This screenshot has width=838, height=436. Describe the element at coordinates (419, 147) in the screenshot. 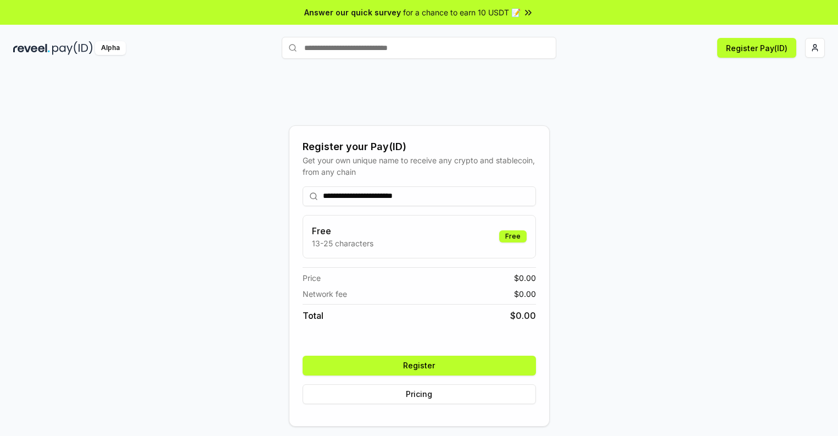

I see `div: Register your Pay(ID)` at that location.